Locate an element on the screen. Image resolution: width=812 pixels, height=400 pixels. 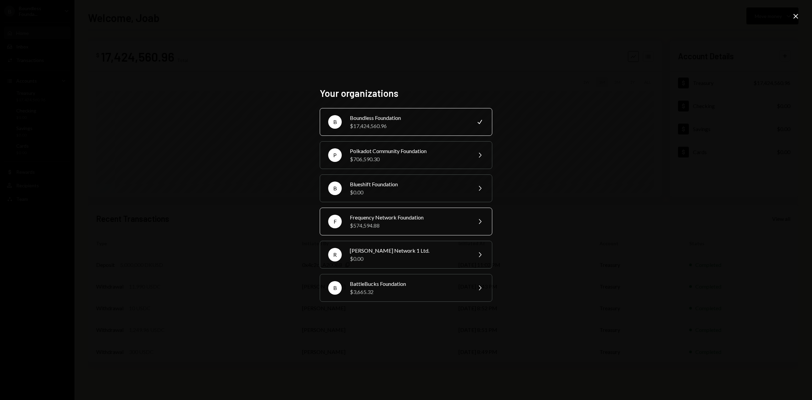
button: PPolkadot Community Foundation$706,590.30 is located at coordinates (406, 155).